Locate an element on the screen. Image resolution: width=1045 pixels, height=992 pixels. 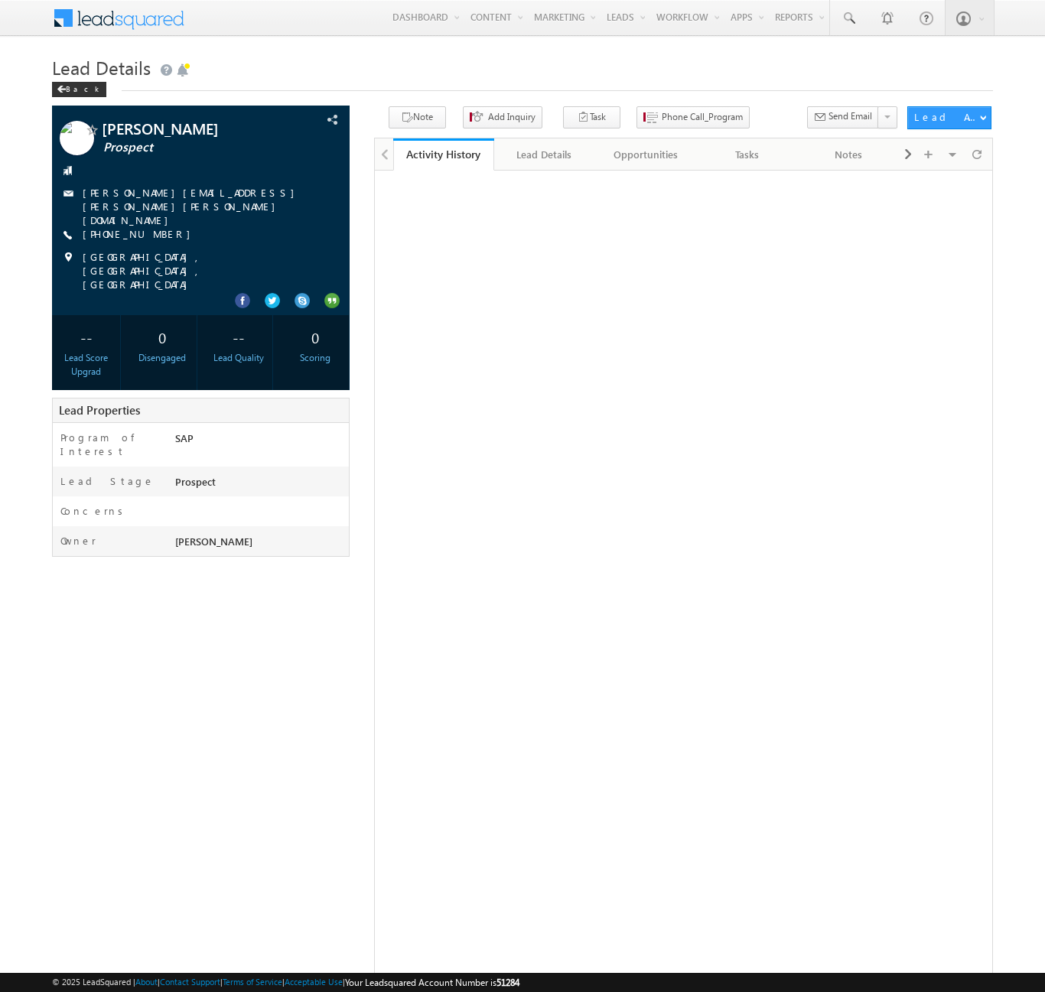
a: Opportunities is located at coordinates (646, 154).